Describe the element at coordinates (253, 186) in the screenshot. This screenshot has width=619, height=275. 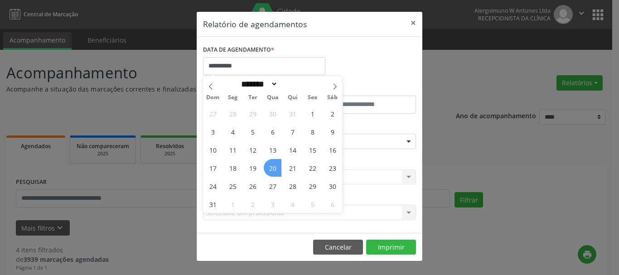
I see `span: Agosto 26, 2025` at that location.